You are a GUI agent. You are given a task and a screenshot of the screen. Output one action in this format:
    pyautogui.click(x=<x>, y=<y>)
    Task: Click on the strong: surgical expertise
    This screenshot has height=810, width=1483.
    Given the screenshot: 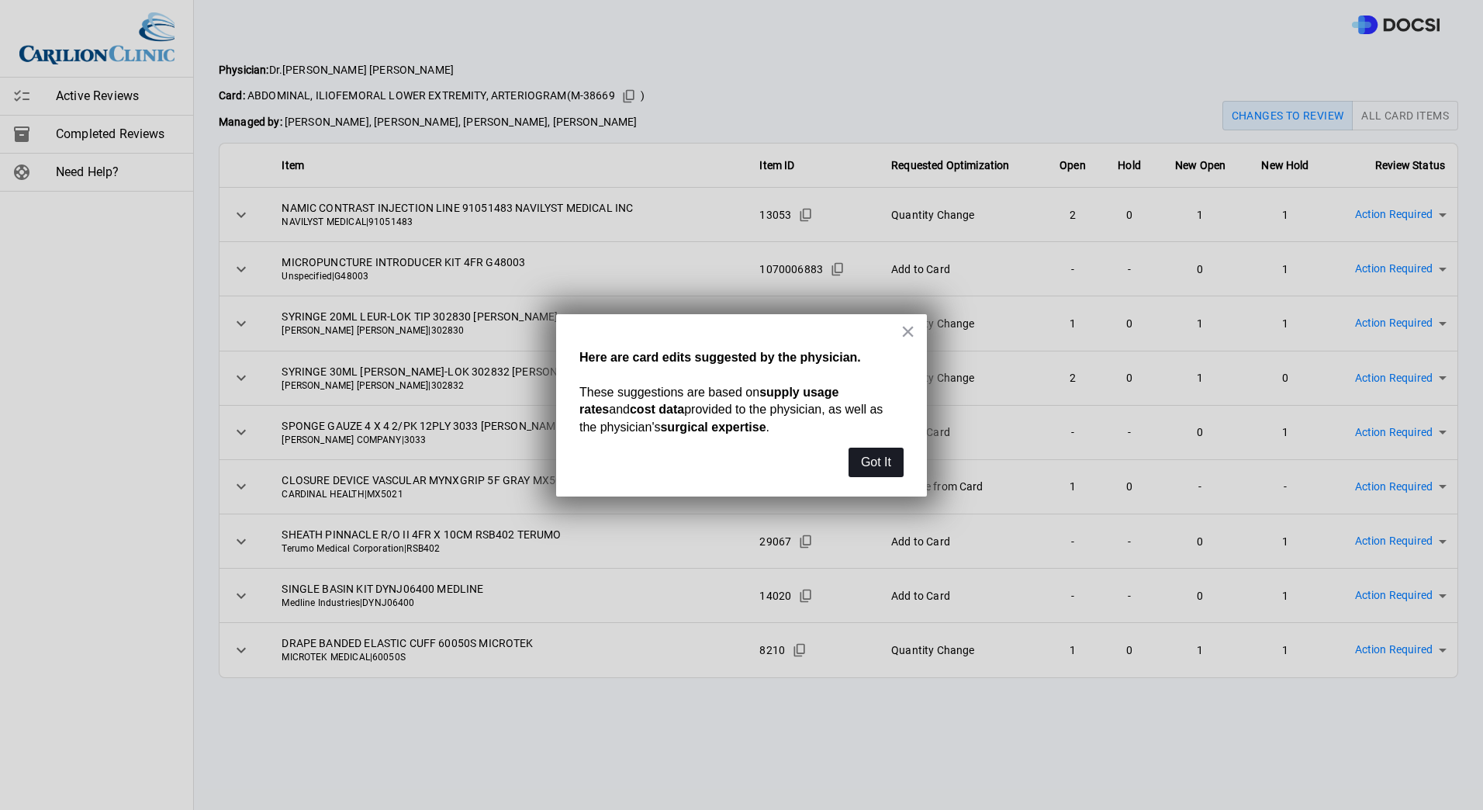 What is the action you would take?
    pyautogui.click(x=713, y=427)
    